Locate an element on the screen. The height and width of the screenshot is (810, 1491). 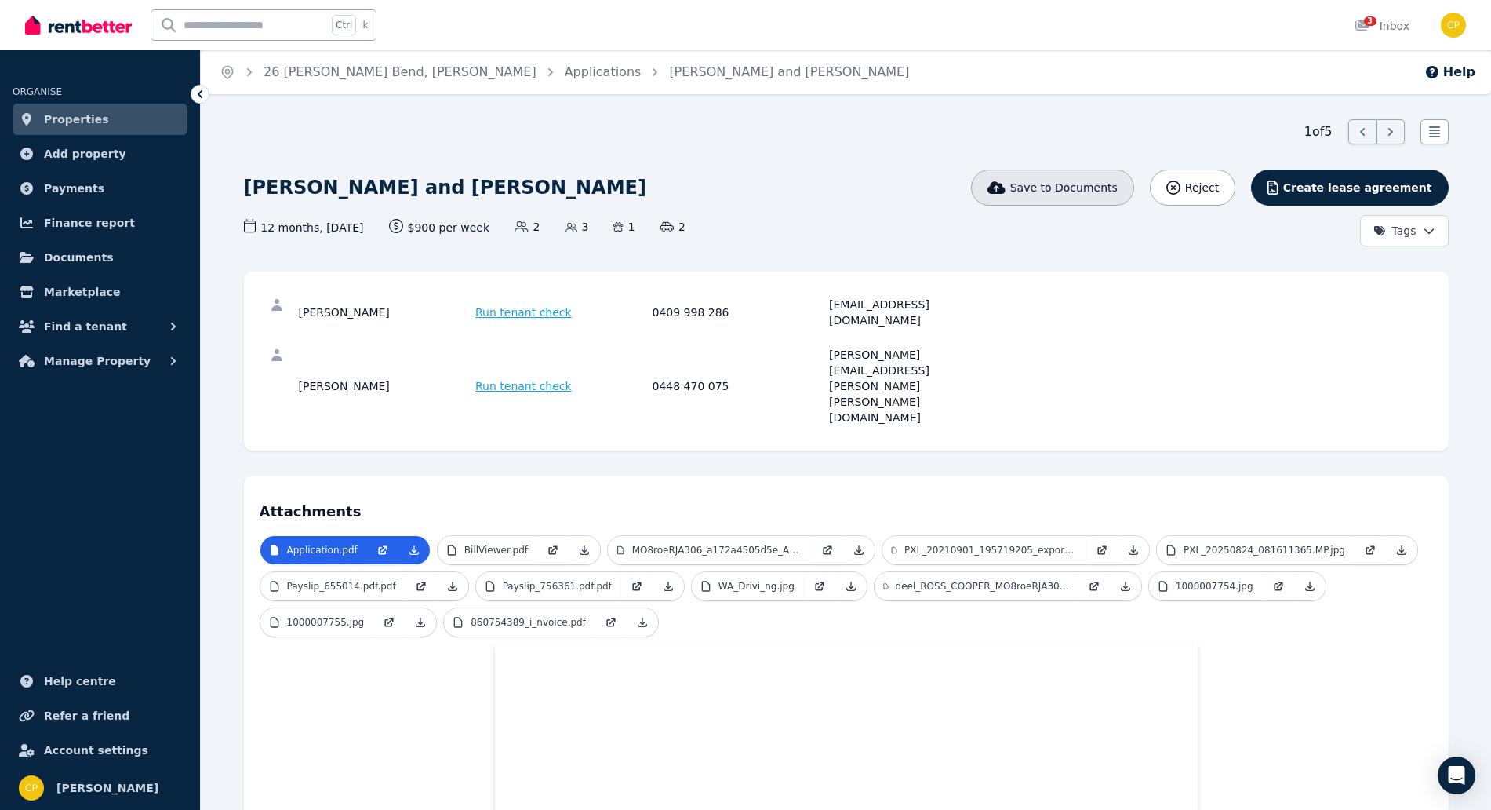
span: Run tenant check is located at coordinates (523, 386).